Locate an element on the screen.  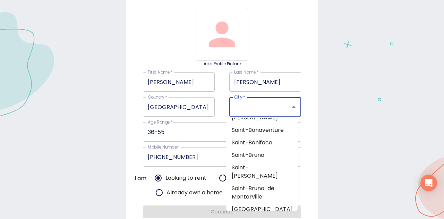
button: Close is located at coordinates (294, 107).